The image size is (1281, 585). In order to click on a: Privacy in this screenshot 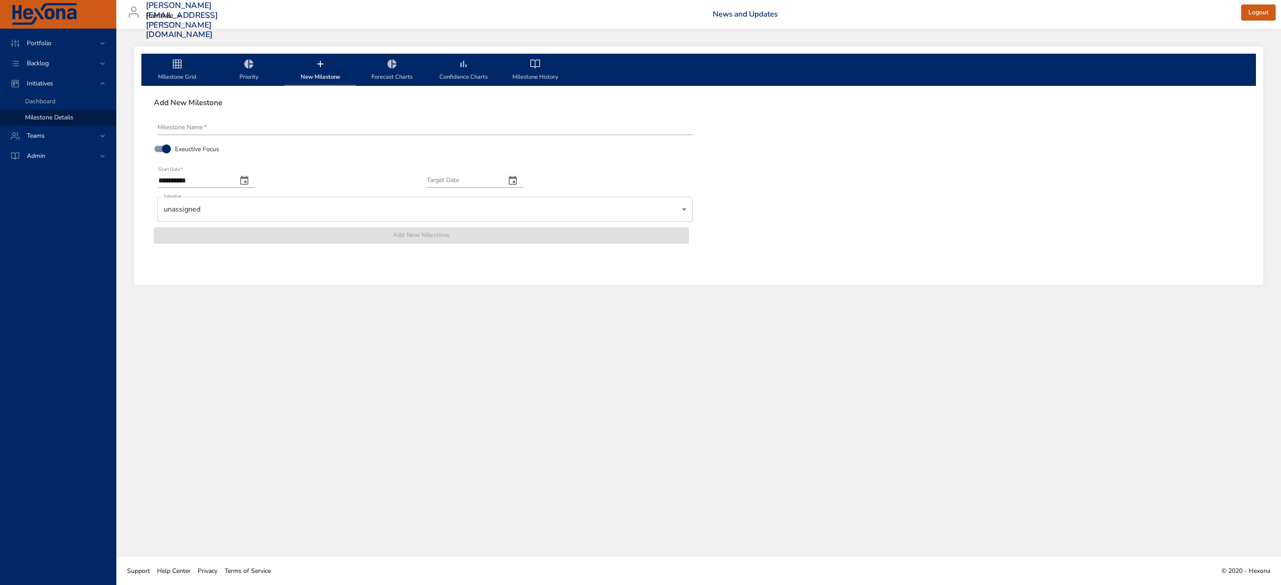, I will do `click(208, 571)`.